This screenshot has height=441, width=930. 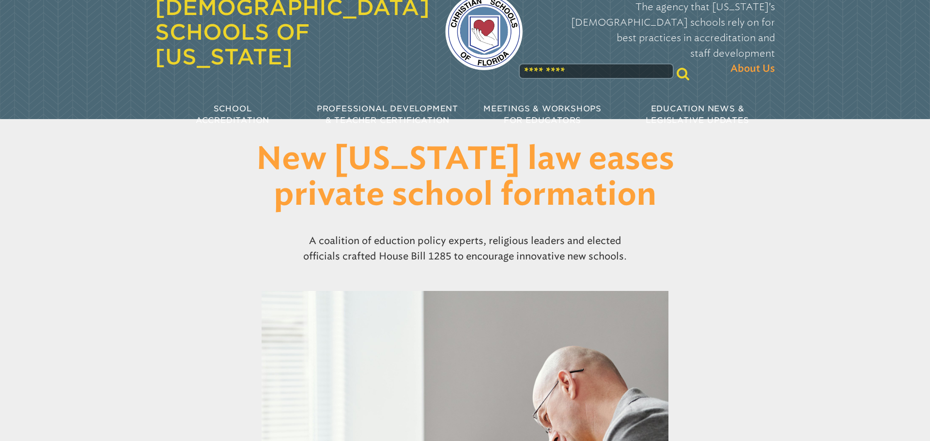 What do you see at coordinates (465, 249) in the screenshot?
I see `p: A coalition of eduction policy experts, religious leaders and elected officials crafted House Bil...` at bounding box center [465, 249].